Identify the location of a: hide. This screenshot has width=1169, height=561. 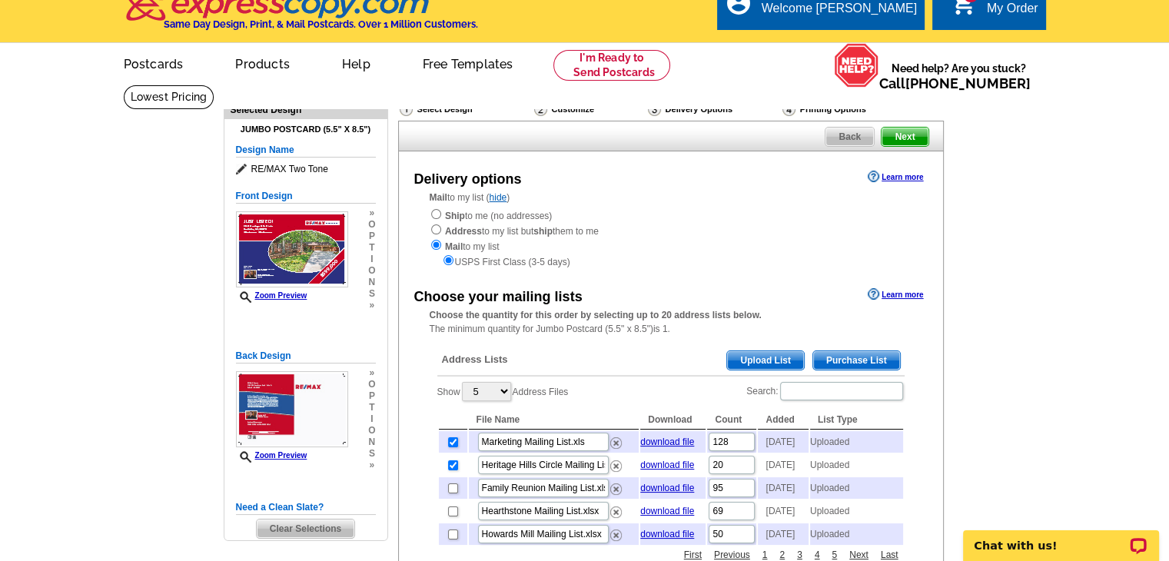
(498, 198).